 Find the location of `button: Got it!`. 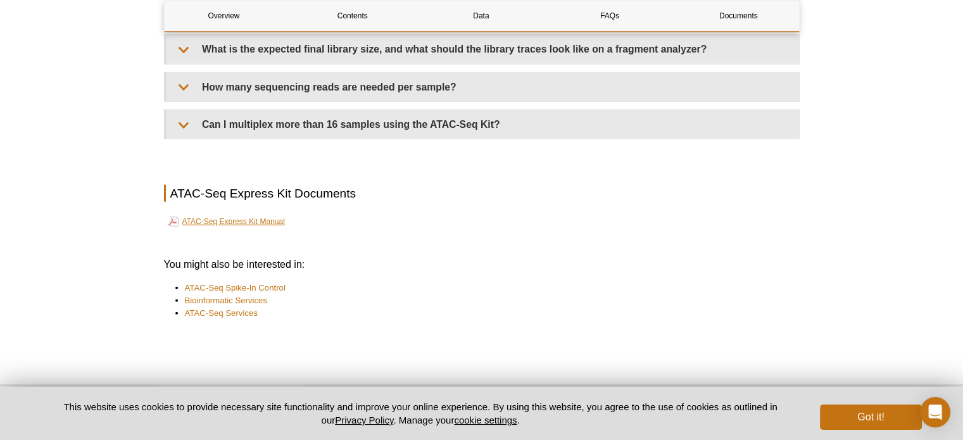

button: Got it! is located at coordinates (871, 417).